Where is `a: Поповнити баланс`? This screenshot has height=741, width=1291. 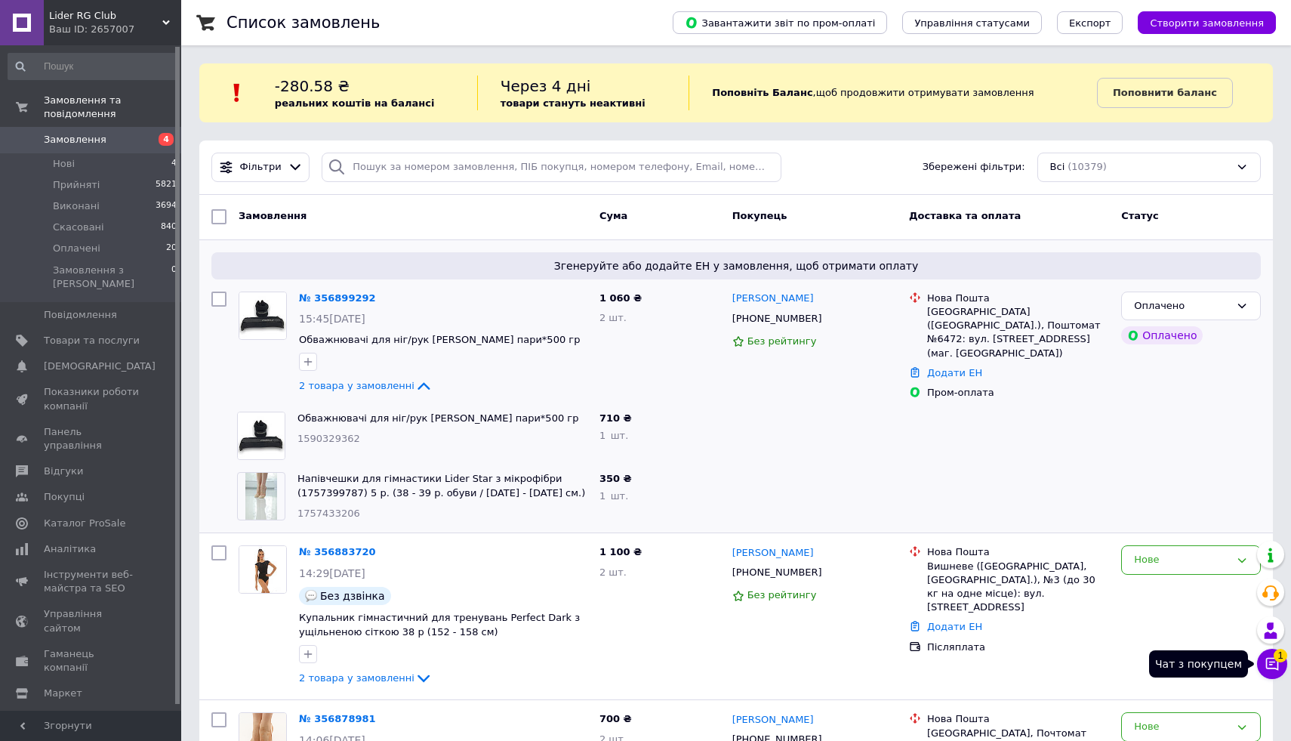
a: Поповнити баланс is located at coordinates (1165, 93).